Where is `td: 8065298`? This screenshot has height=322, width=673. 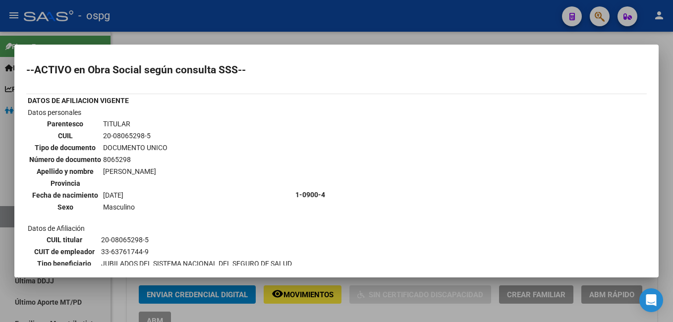
td: 8065298 is located at coordinates (135, 160).